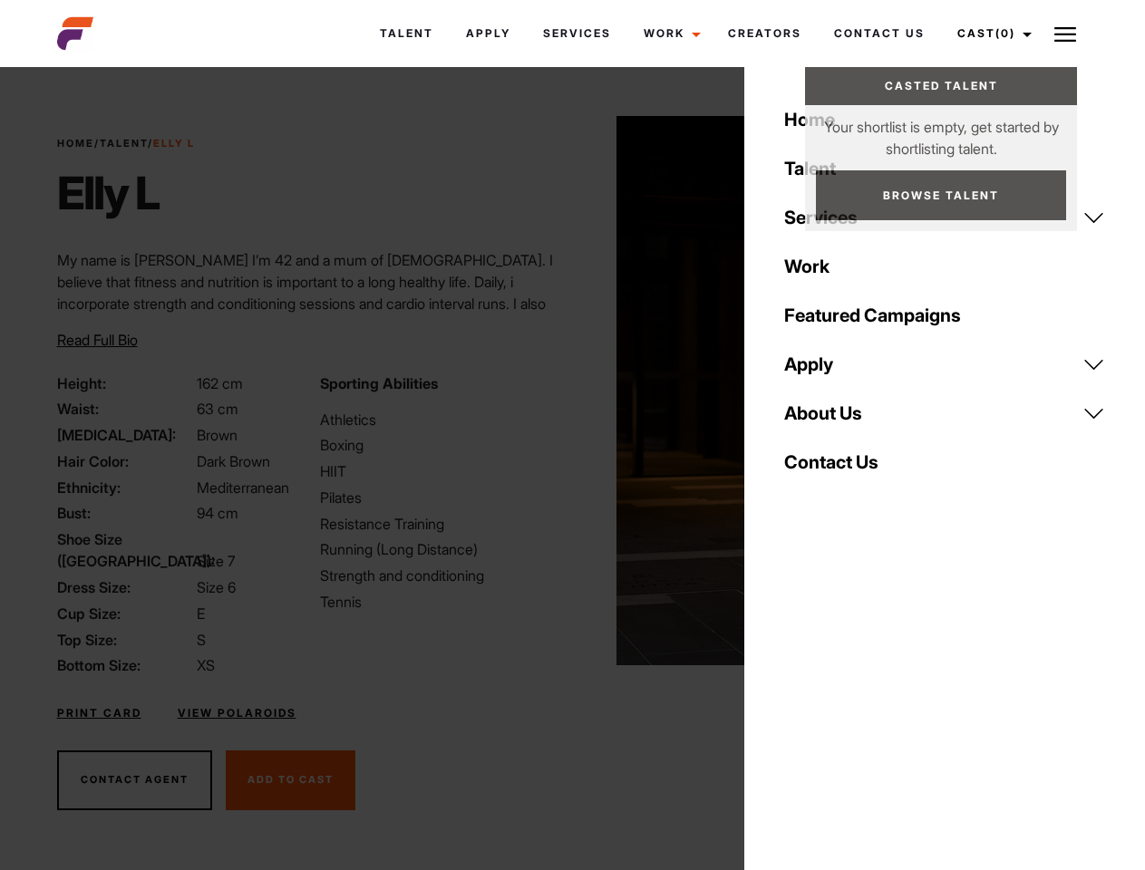 The image size is (1145, 870). What do you see at coordinates (125, 513) in the screenshot?
I see `span: Bust:` at bounding box center [125, 513].